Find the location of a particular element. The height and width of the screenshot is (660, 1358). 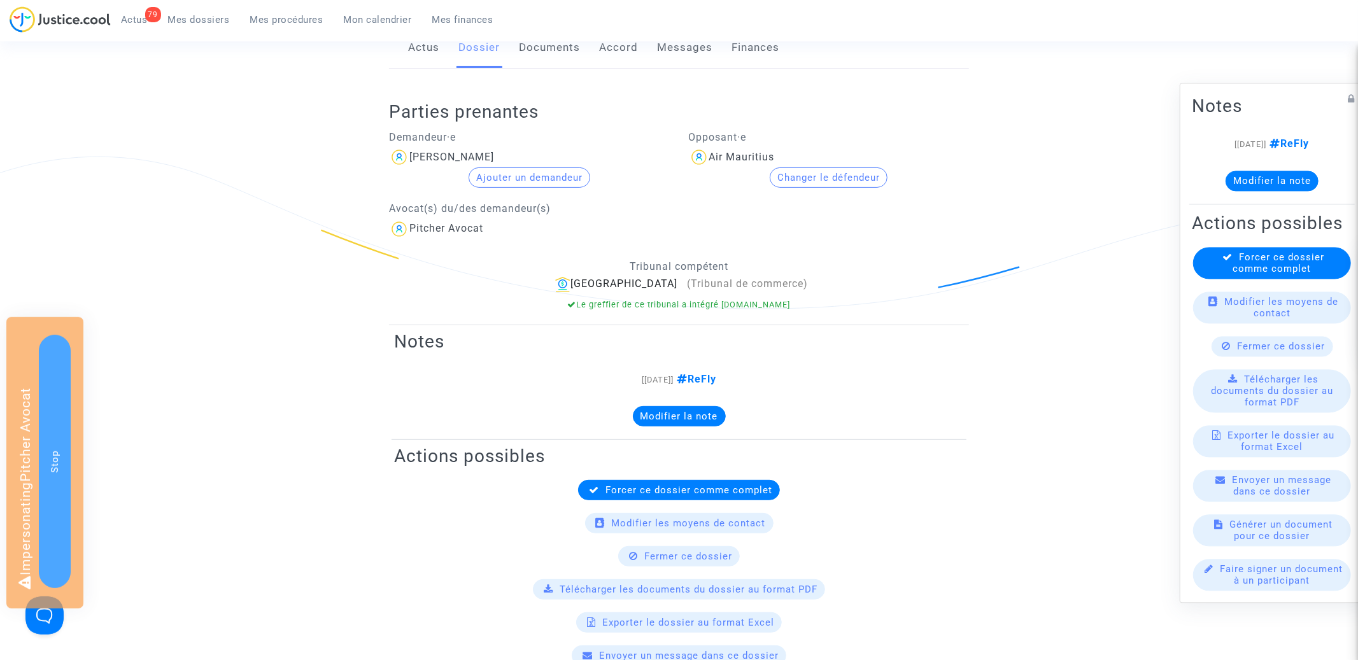

img: icon-banque.svg is located at coordinates (563, 285).